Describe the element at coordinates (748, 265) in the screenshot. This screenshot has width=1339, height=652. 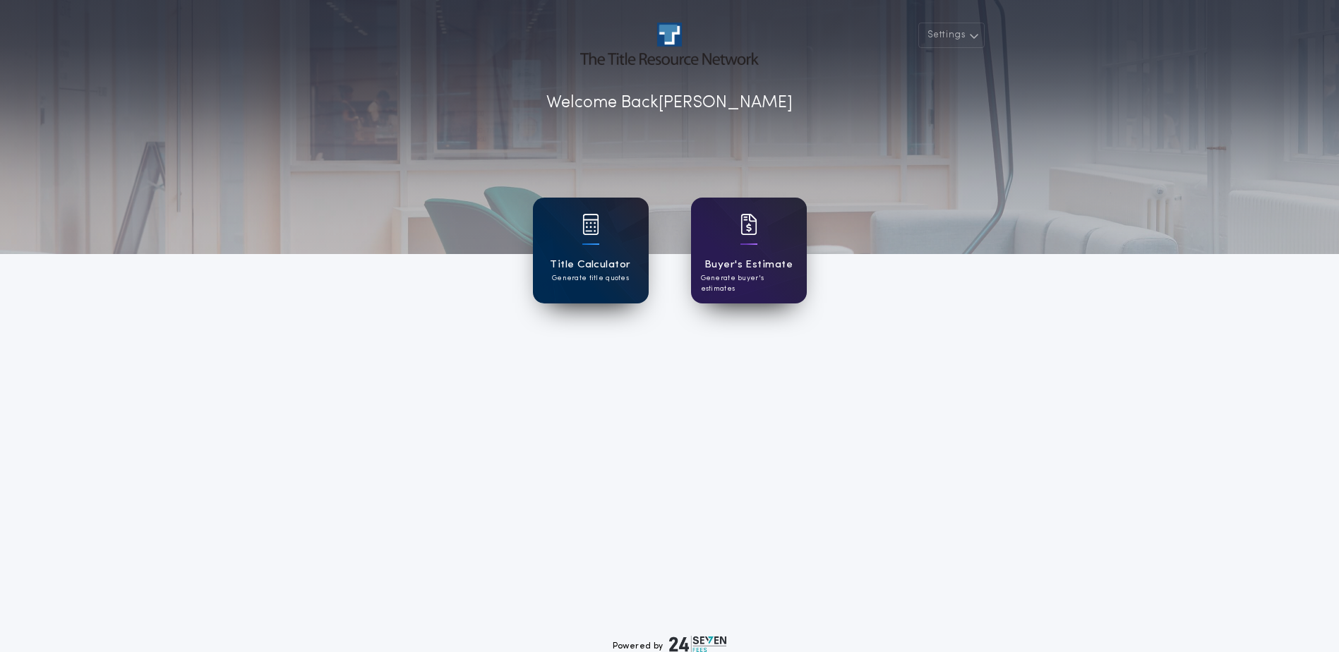
I see `h1: Buyer's Estimate` at that location.